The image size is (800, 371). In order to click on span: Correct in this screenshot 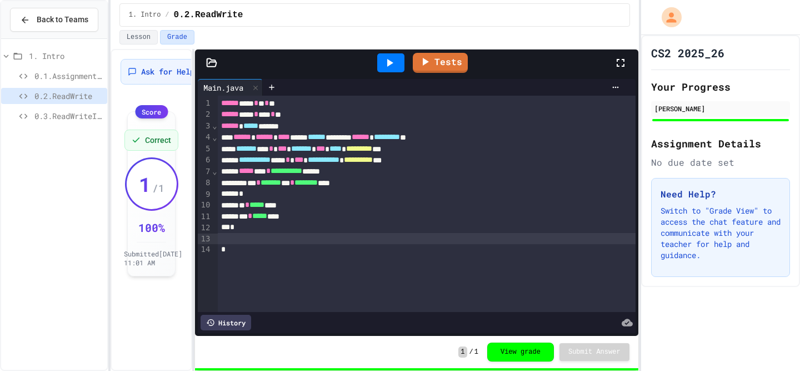, I will do `click(158, 140)`.